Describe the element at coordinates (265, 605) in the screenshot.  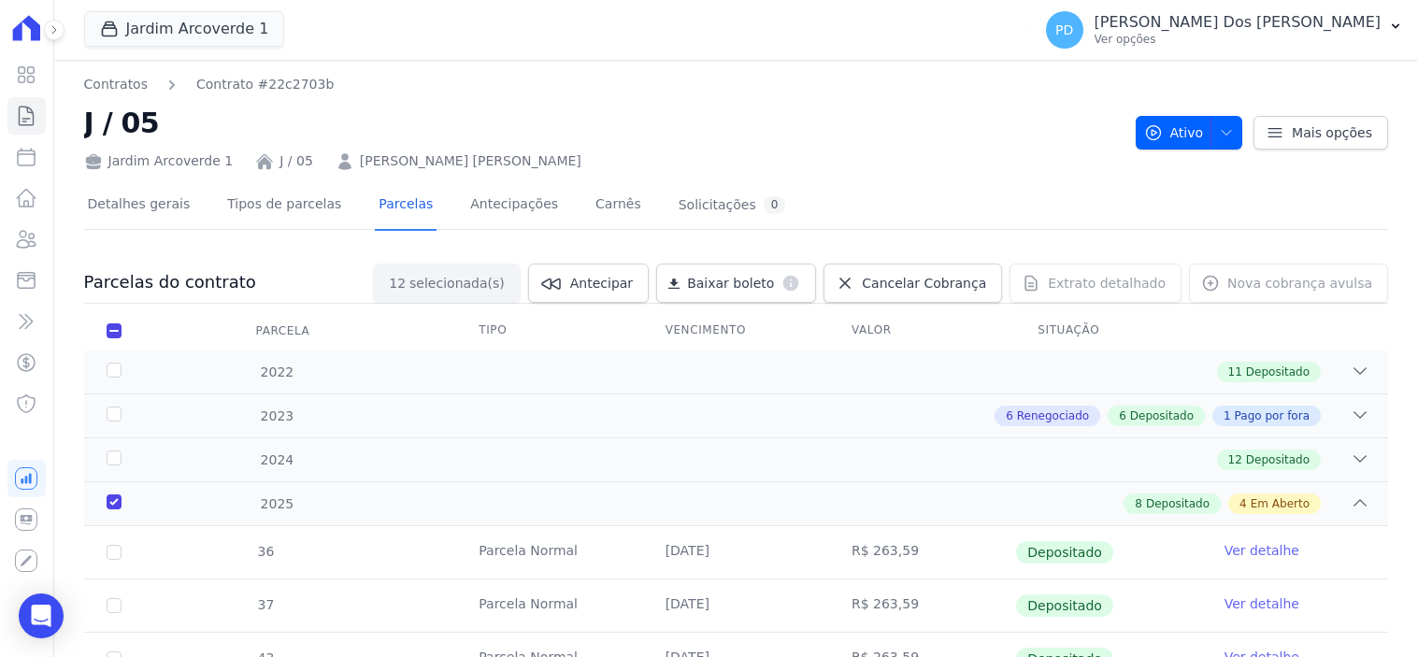
I see `span: 37` at that location.